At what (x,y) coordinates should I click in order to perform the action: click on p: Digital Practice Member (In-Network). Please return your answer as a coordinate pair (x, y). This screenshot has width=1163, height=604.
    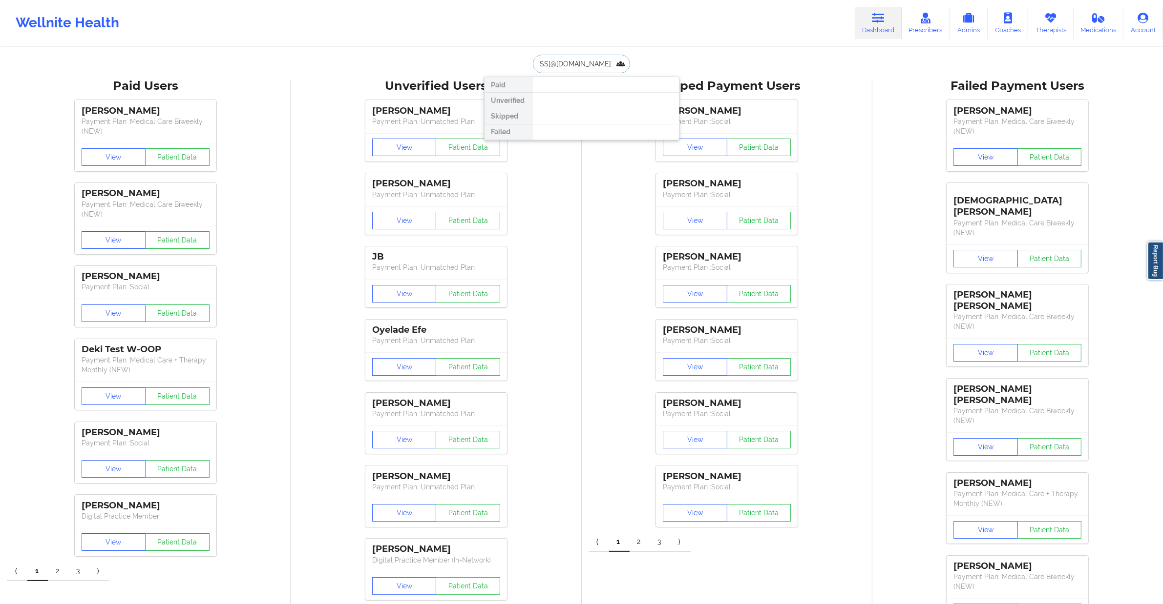
    Looking at the image, I should click on (436, 561).